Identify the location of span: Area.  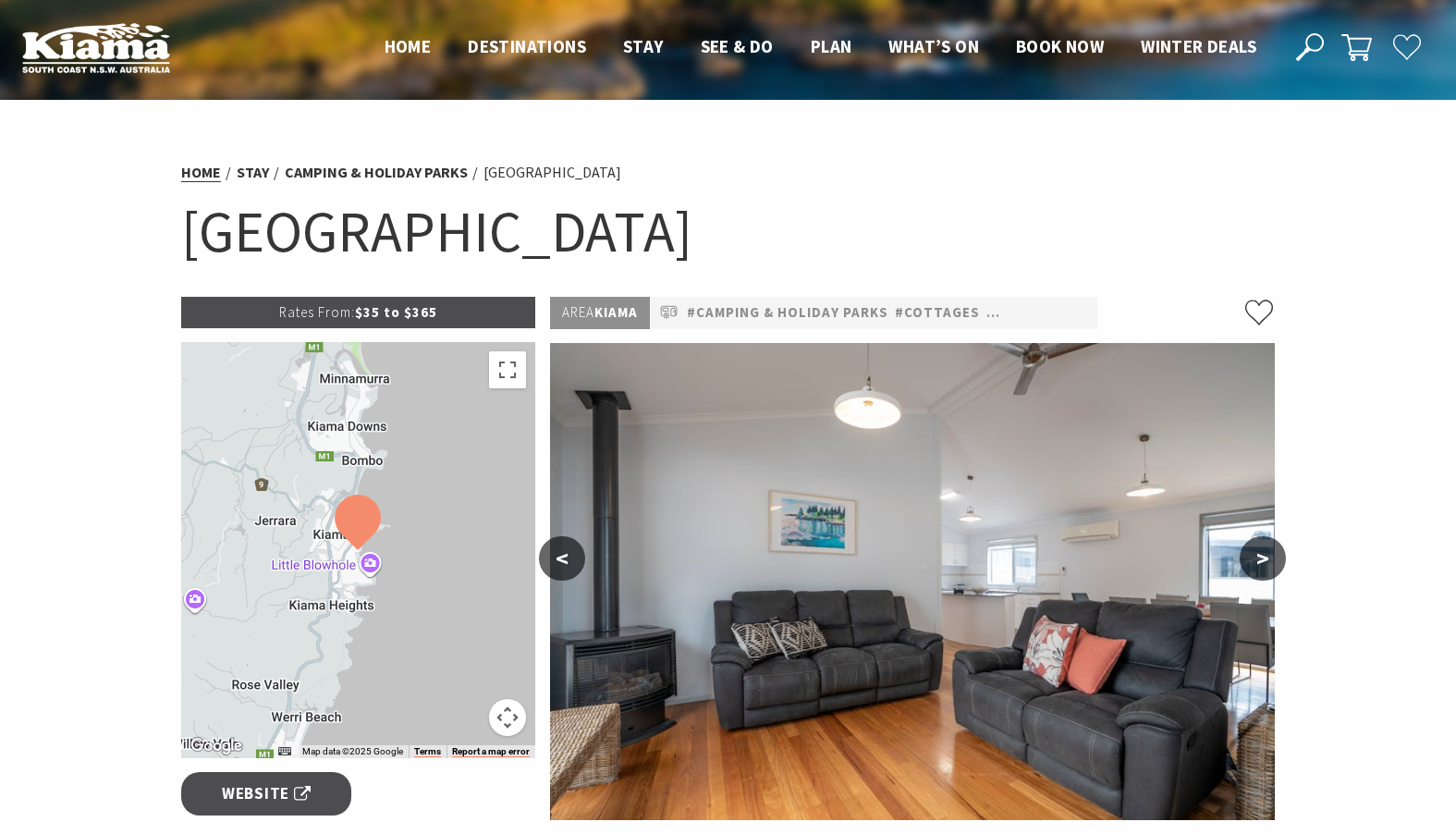
(578, 311).